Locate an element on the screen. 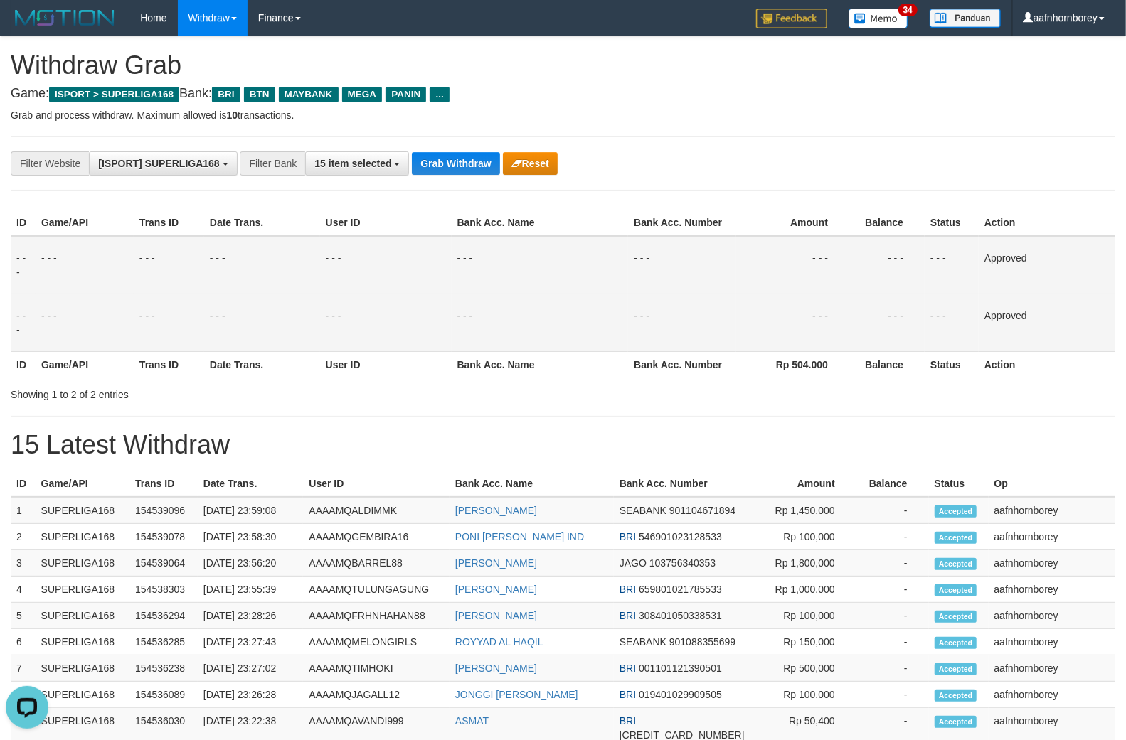 The width and height of the screenshot is (1126, 740). td: 154538303 is located at coordinates (164, 590).